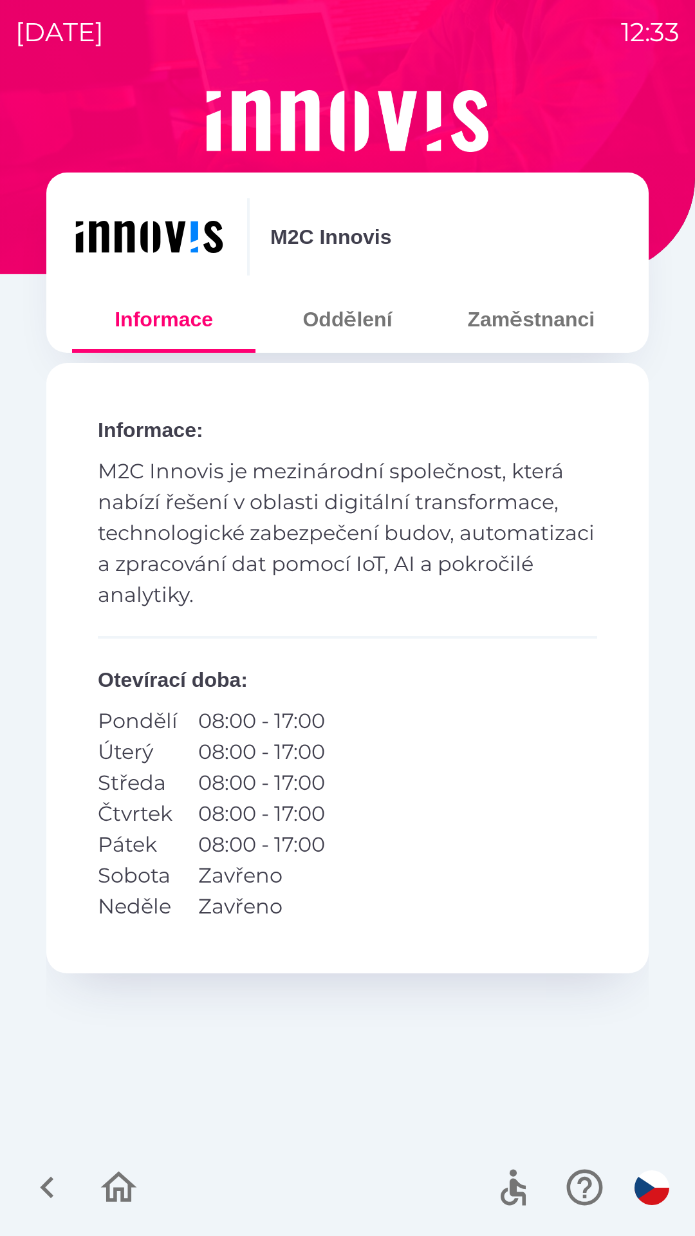 This screenshot has height=1236, width=695. Describe the element at coordinates (138, 844) in the screenshot. I see `p: Pátek` at that location.